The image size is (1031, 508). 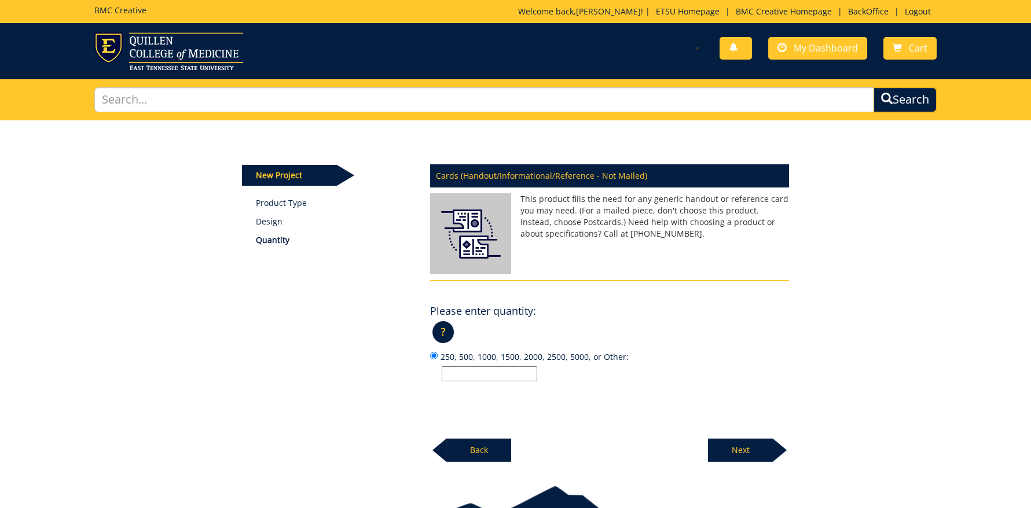 What do you see at coordinates (484, 100) in the screenshot?
I see `input: Search...` at bounding box center [484, 100].